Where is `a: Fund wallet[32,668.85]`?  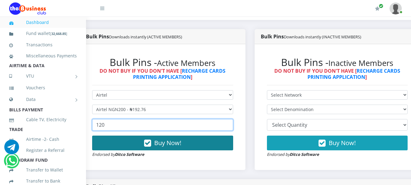 a: Fund wallet[32,668.85] is located at coordinates (43, 34).